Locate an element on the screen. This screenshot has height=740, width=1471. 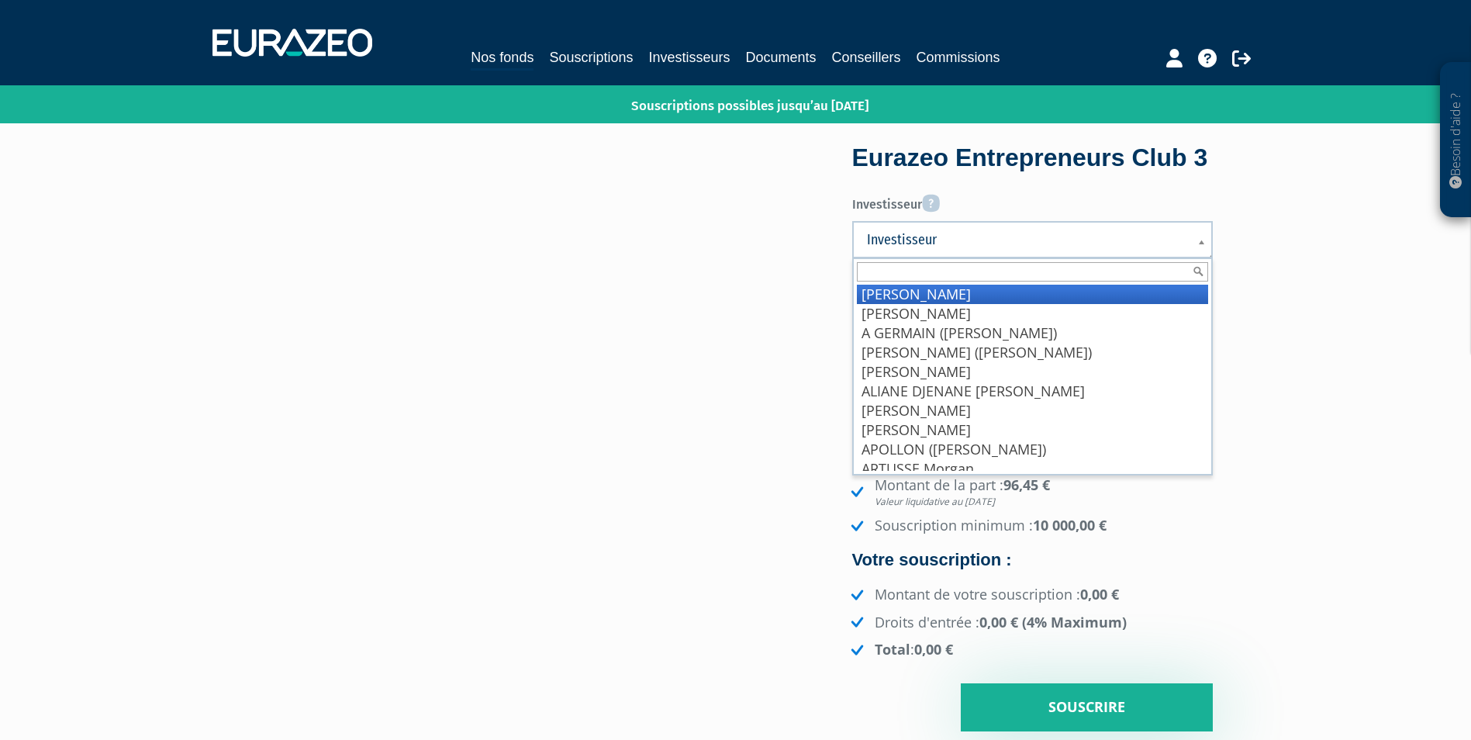
strong: 0,00 € (4% Maximum) is located at coordinates (1053, 622).